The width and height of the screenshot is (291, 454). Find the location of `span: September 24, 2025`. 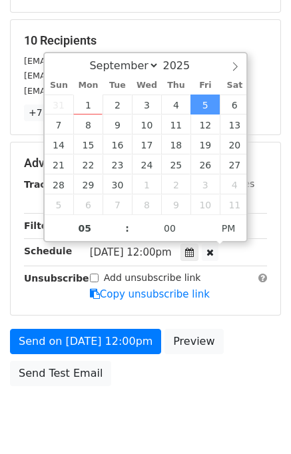

span: September 24, 2025 is located at coordinates (146, 164).